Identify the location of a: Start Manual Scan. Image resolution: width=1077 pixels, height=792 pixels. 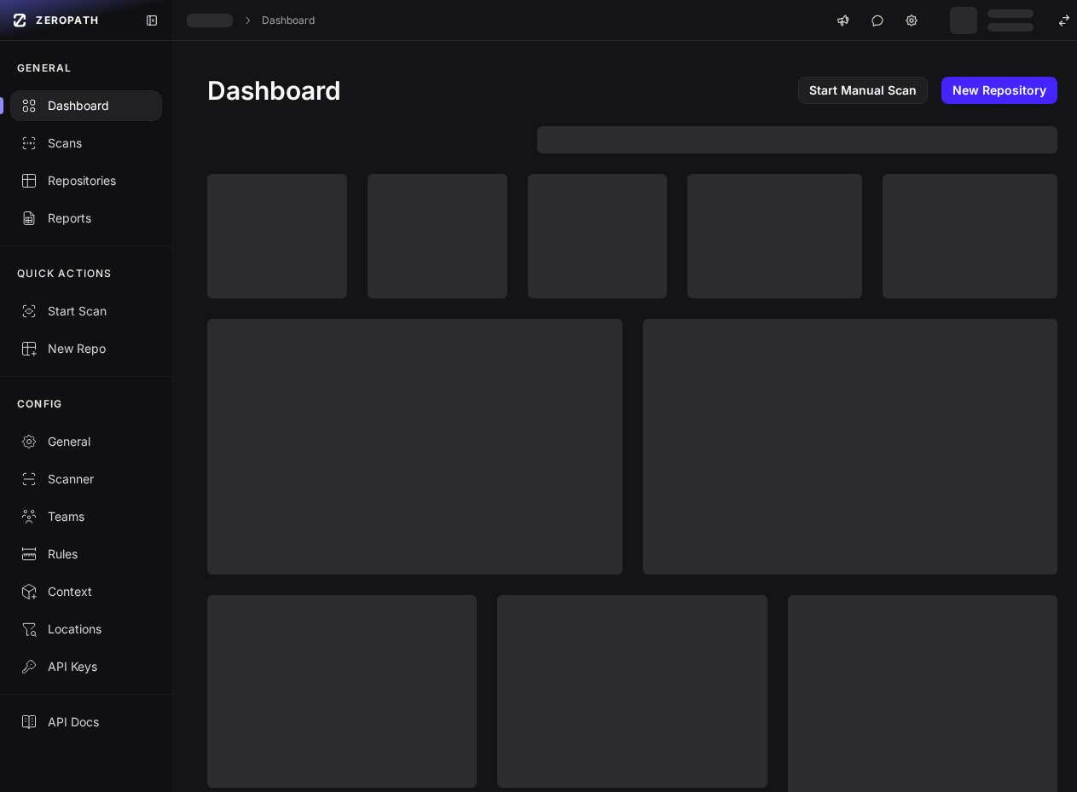
(863, 90).